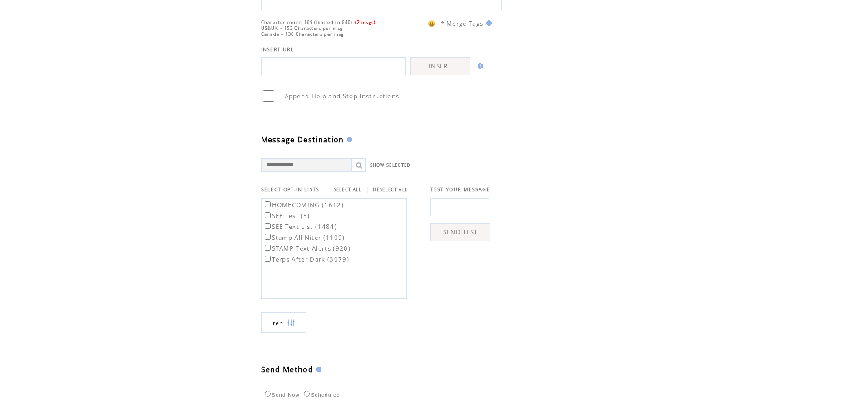 The height and width of the screenshot is (413, 865). Describe the element at coordinates (462, 24) in the screenshot. I see `span: * Merge Tags` at that location.